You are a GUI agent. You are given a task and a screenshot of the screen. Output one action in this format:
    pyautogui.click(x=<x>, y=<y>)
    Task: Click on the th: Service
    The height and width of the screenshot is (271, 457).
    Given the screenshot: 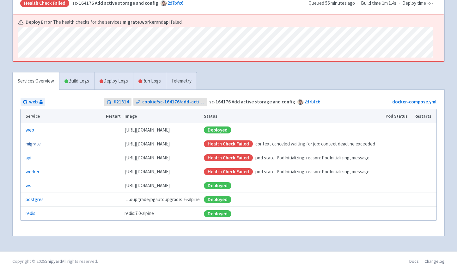 What is the action you would take?
    pyautogui.click(x=62, y=116)
    